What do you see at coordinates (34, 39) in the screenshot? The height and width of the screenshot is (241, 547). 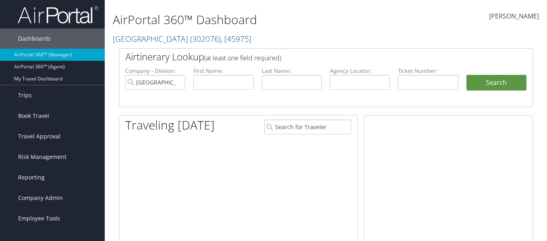 I see `span: Dashboards` at bounding box center [34, 39].